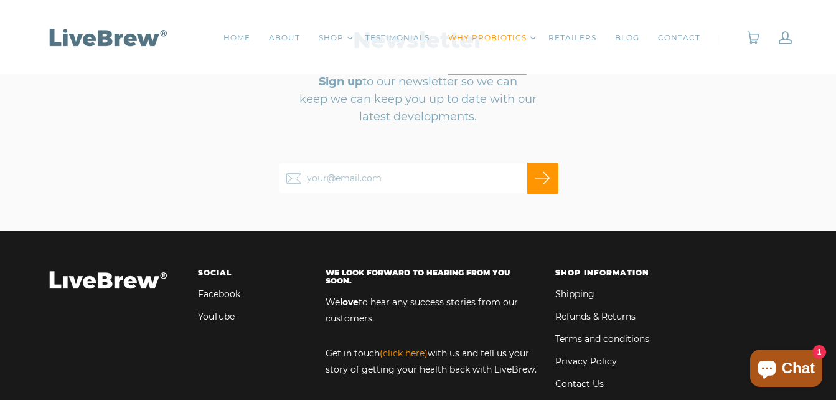  Describe the element at coordinates (397, 38) in the screenshot. I see `a: TESTIMONIALS` at that location.